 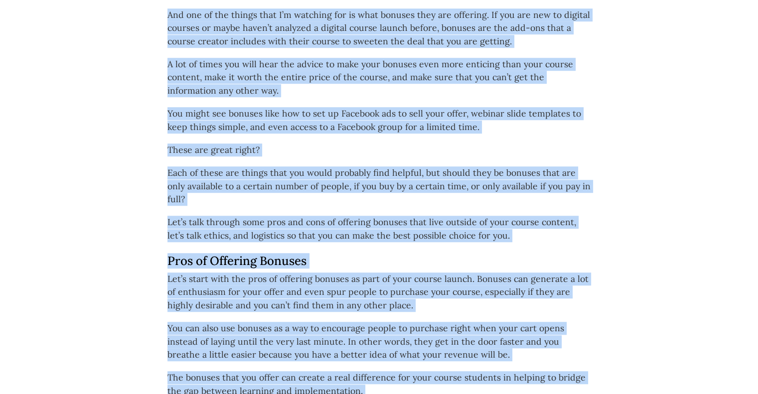 I want to click on p: You might see bonuses like how to set up Facebook ads to sell your offer, webinar slide templates..., so click(x=379, y=120).